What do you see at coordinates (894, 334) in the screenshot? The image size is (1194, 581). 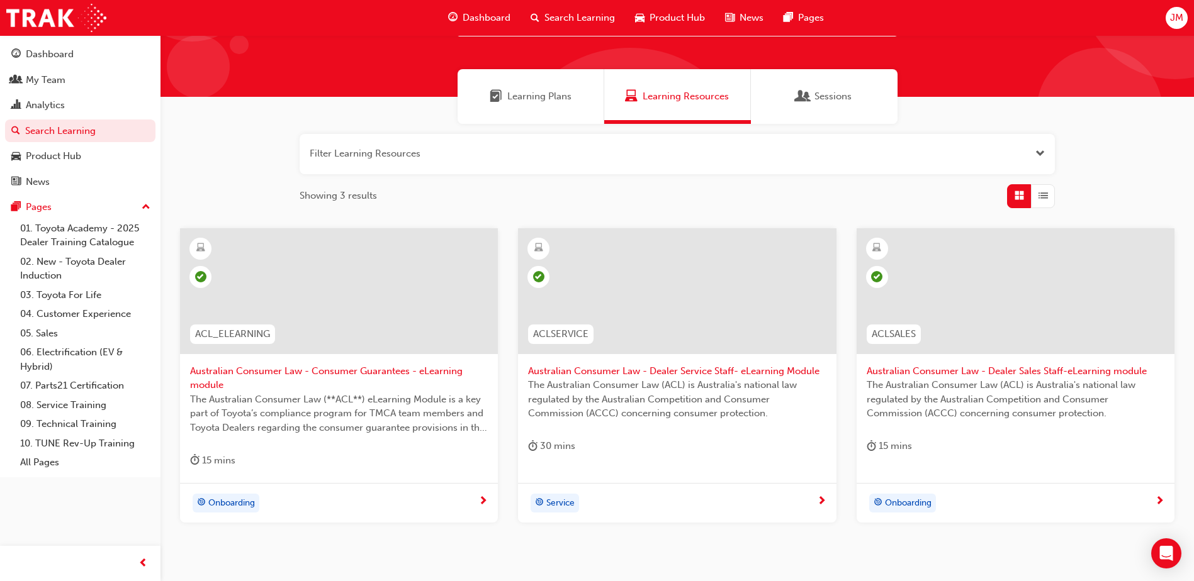 I see `span: ACLSALES` at bounding box center [894, 334].